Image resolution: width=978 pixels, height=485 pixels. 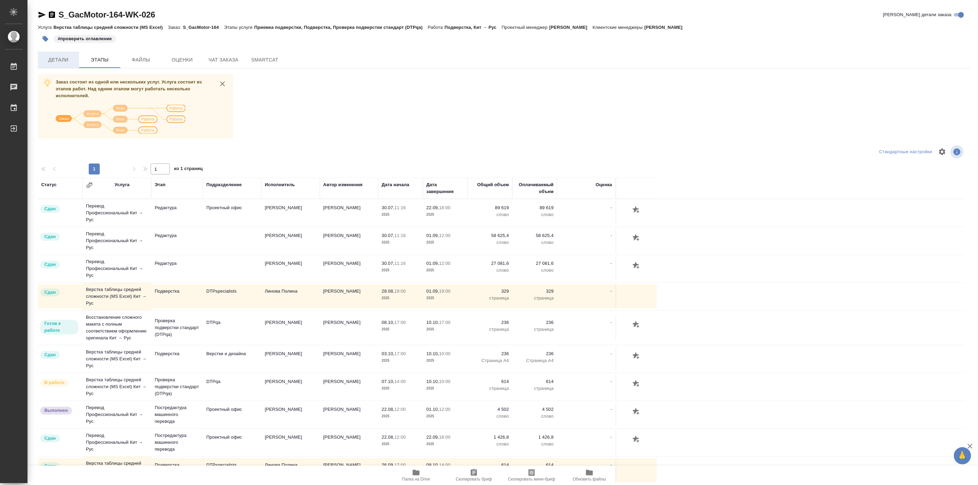 I want to click on p: 28.08,, so click(x=388, y=291).